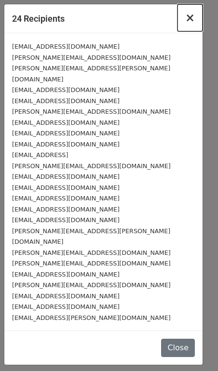 This screenshot has width=218, height=371. What do you see at coordinates (194, 348) in the screenshot?
I see `div: Chat Widget` at bounding box center [194, 348].